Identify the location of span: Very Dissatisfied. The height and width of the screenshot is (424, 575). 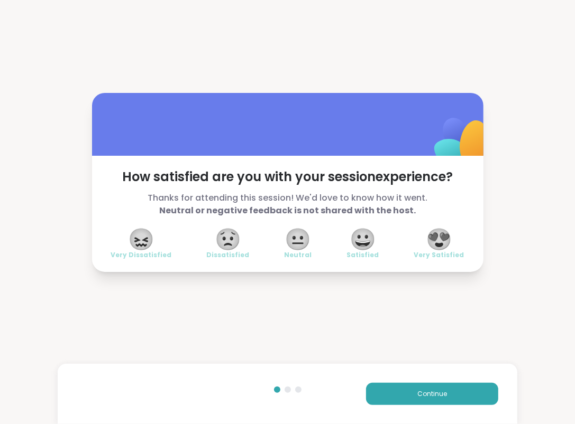
(141, 255).